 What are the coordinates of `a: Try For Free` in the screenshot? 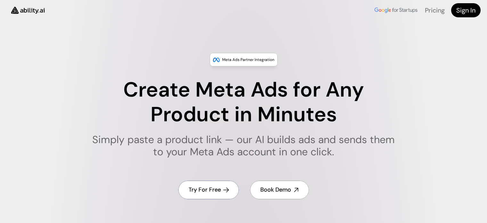 It's located at (208, 189).